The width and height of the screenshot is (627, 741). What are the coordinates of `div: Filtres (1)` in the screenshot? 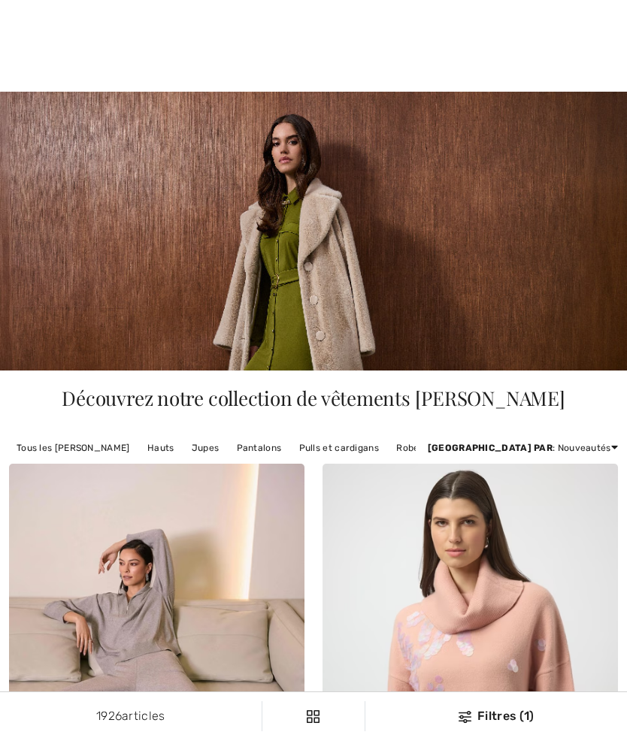 It's located at (496, 716).